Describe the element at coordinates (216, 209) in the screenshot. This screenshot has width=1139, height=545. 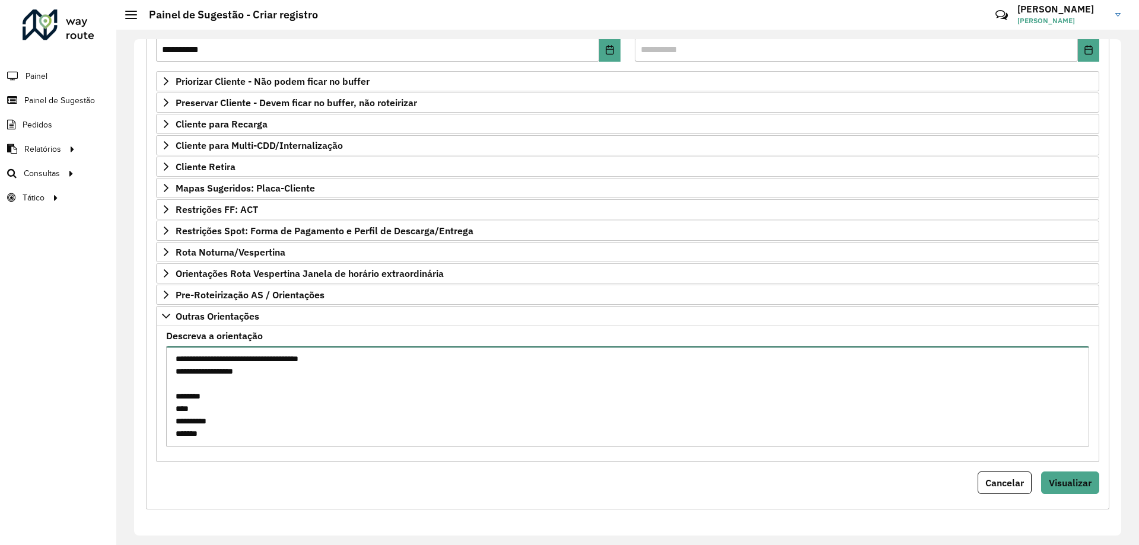
I see `span: Restrições FF: ACT` at that location.